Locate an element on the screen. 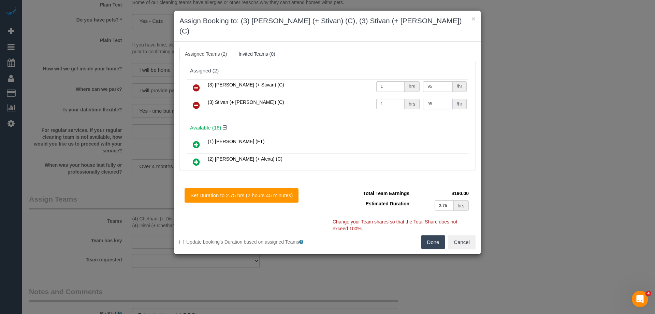 The image size is (655, 314). td: Total Team Earnings is located at coordinates (372, 193).